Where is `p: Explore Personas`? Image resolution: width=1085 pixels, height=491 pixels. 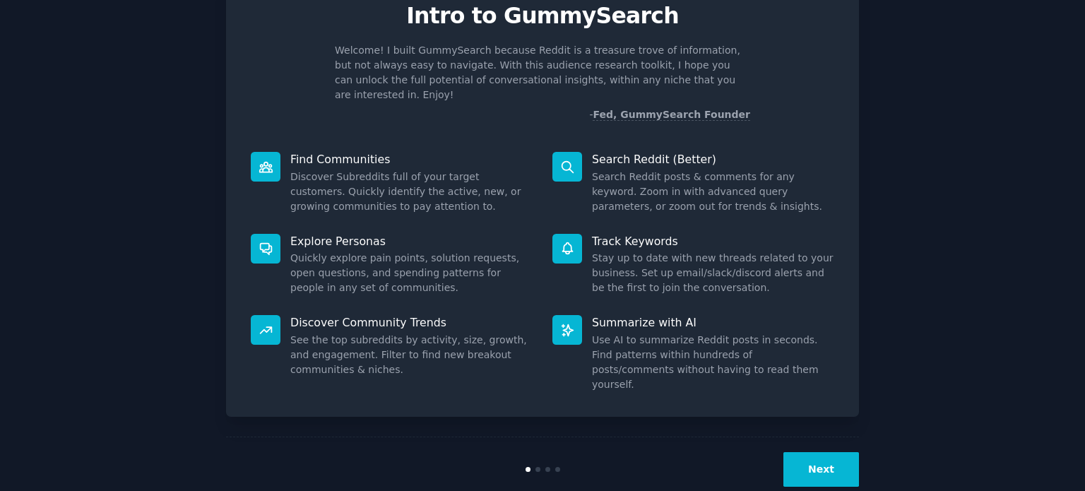 p: Explore Personas is located at coordinates (411, 241).